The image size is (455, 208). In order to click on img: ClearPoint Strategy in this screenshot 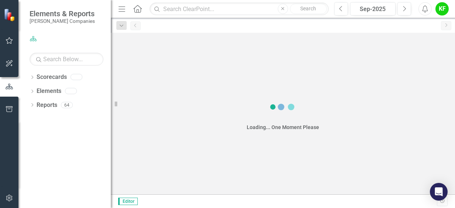, I will do `click(10, 15)`.